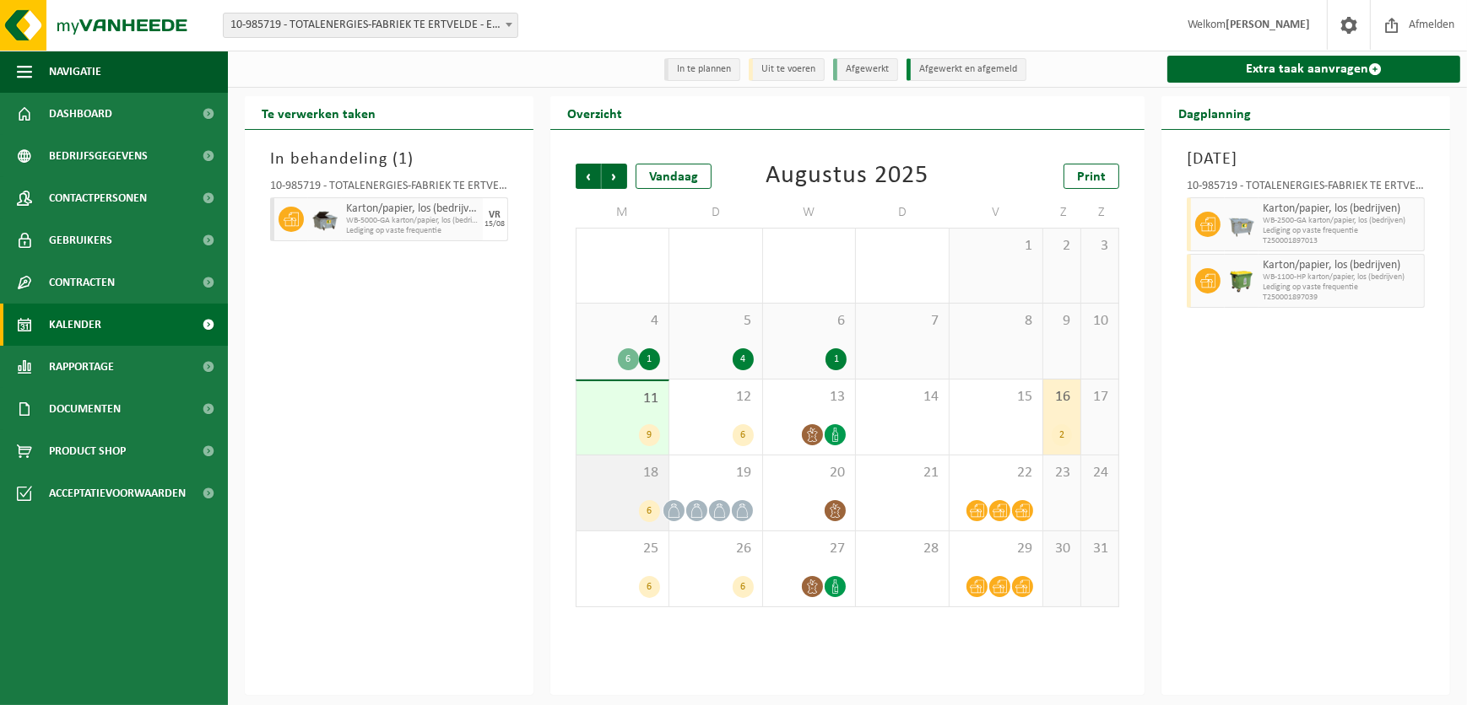  What do you see at coordinates (1062, 435) in the screenshot?
I see `div: 2` at bounding box center [1062, 435].